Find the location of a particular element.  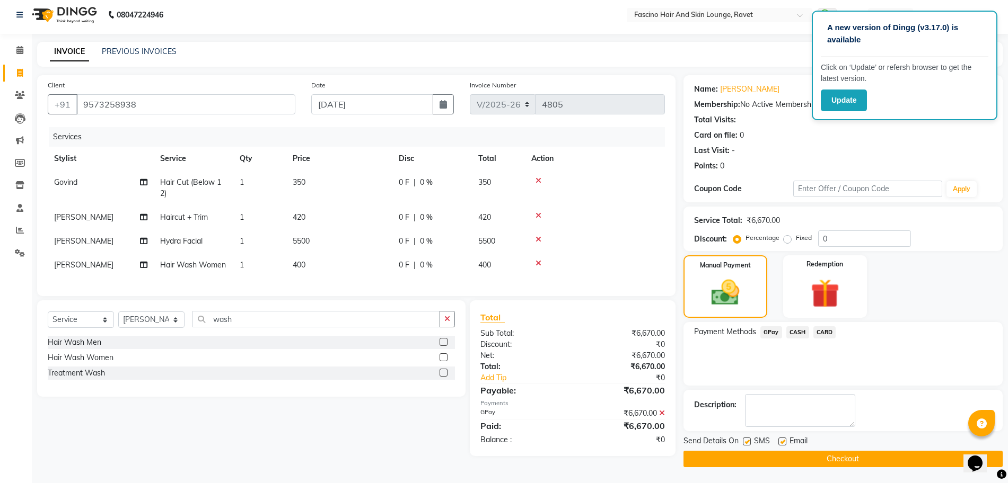

div: Payments is located at coordinates (573, 403).